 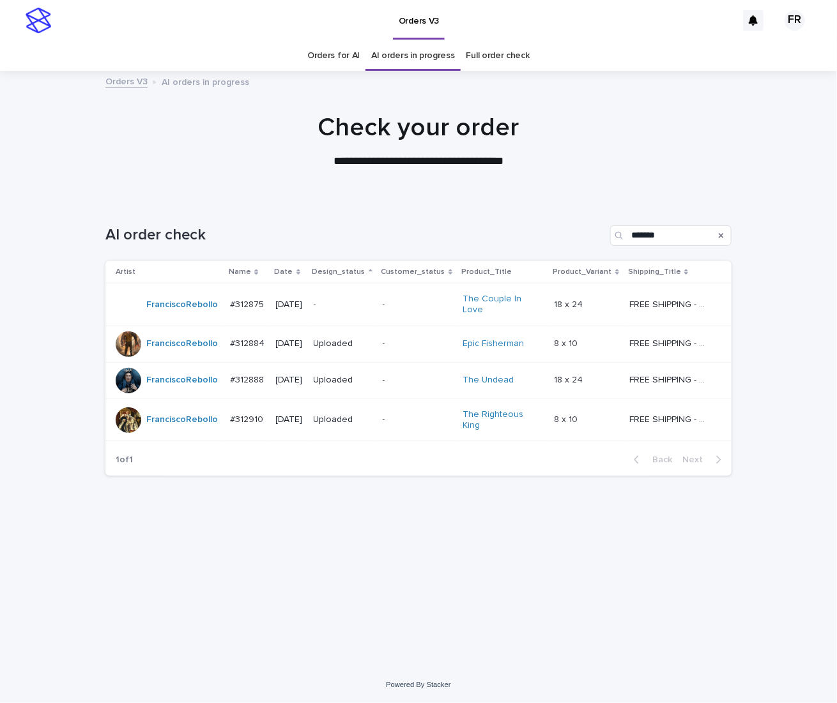 What do you see at coordinates (493, 344) in the screenshot?
I see `a: Epic Fisherman` at bounding box center [493, 344].